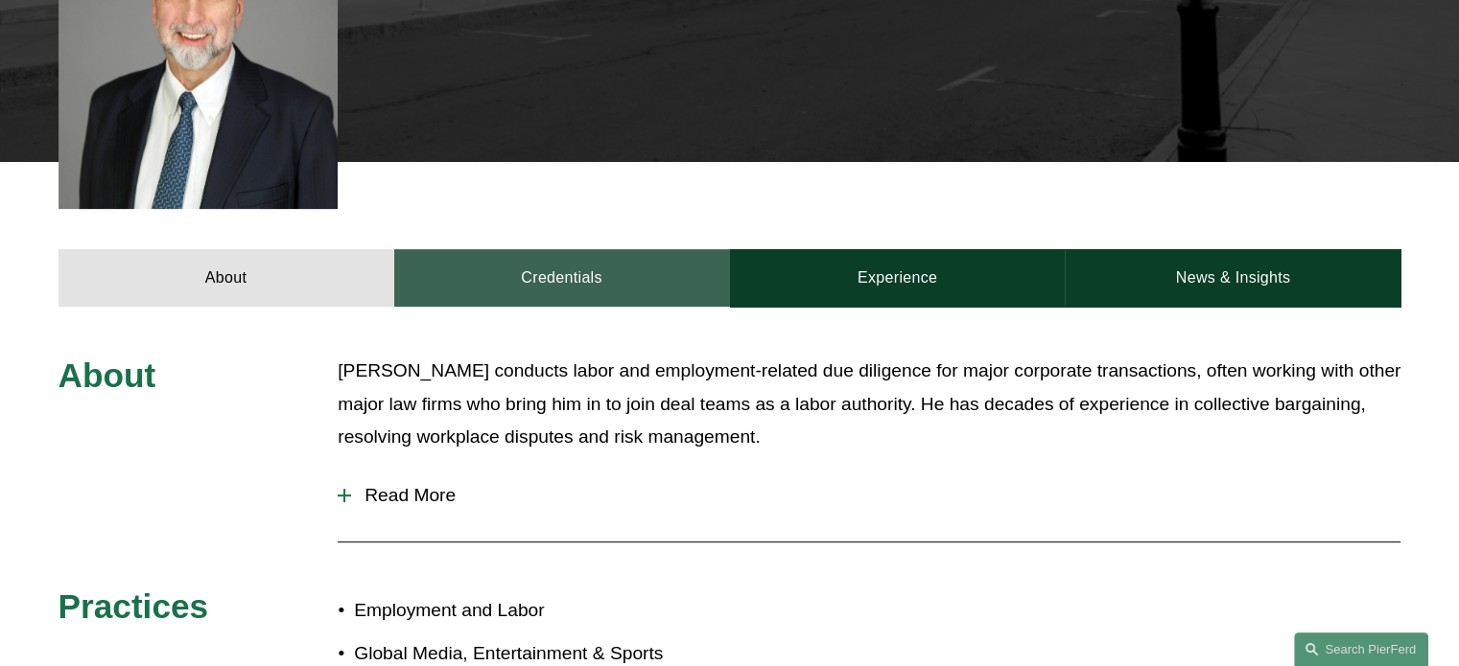 The width and height of the screenshot is (1459, 666). I want to click on button: Read More, so click(869, 496).